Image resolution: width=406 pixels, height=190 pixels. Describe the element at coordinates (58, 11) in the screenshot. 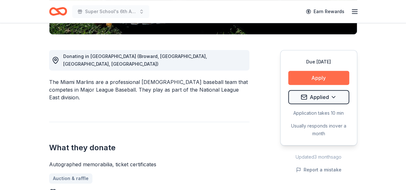

I see `a: Home` at that location.